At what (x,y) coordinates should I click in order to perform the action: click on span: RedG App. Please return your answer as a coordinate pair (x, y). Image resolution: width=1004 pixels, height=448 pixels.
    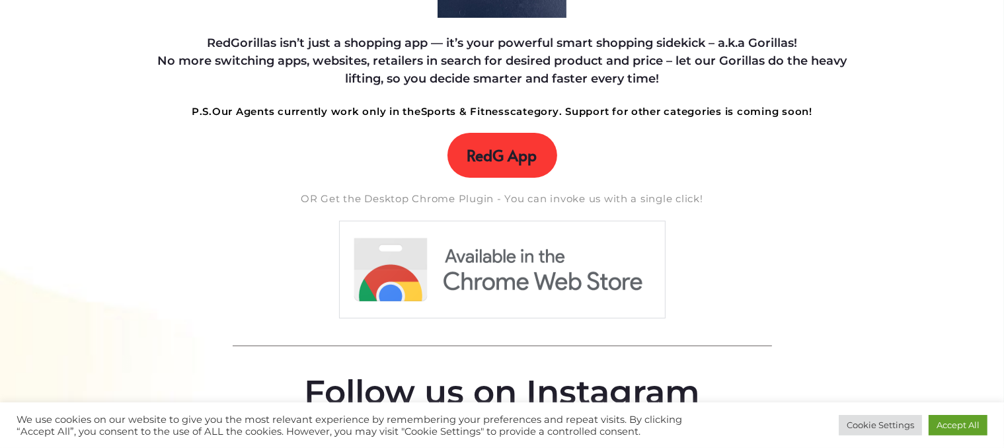
    Looking at the image, I should click on (502, 155).